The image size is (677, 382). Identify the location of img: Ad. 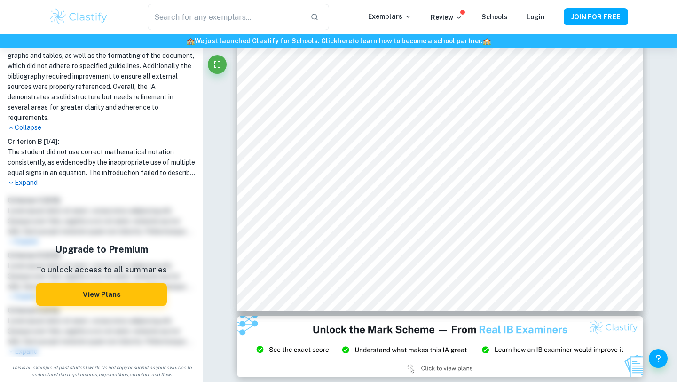
(440, 347).